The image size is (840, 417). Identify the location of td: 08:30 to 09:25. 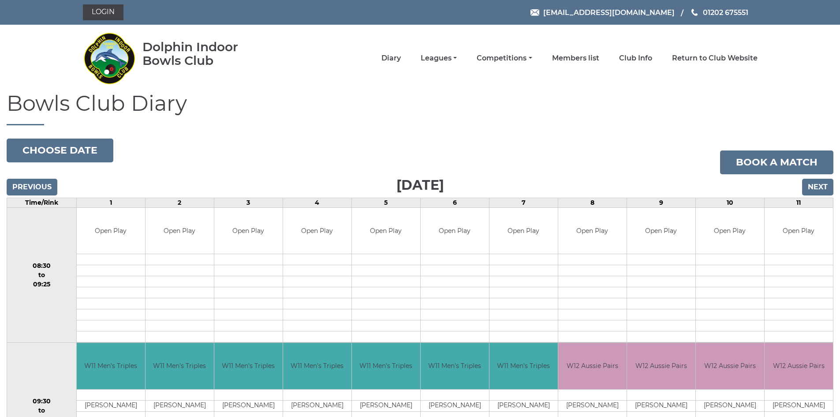
(42, 275).